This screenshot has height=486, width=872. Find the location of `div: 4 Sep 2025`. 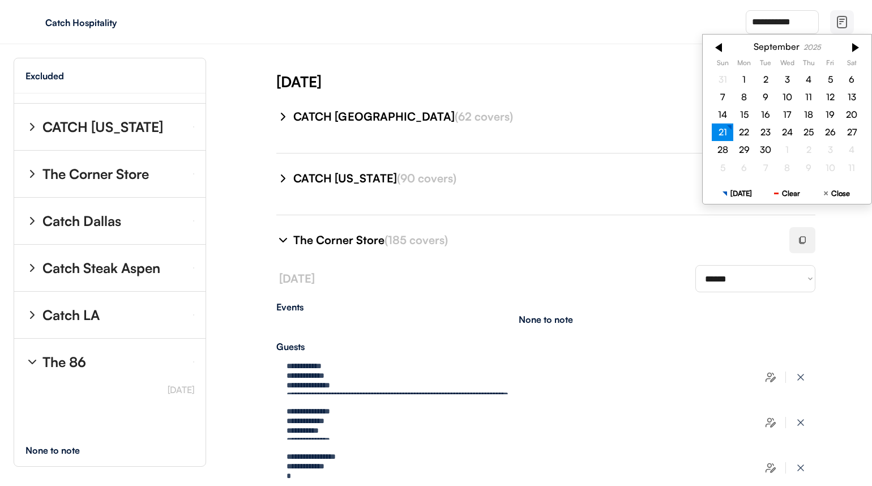

div: 4 Sep 2025 is located at coordinates (809, 79).